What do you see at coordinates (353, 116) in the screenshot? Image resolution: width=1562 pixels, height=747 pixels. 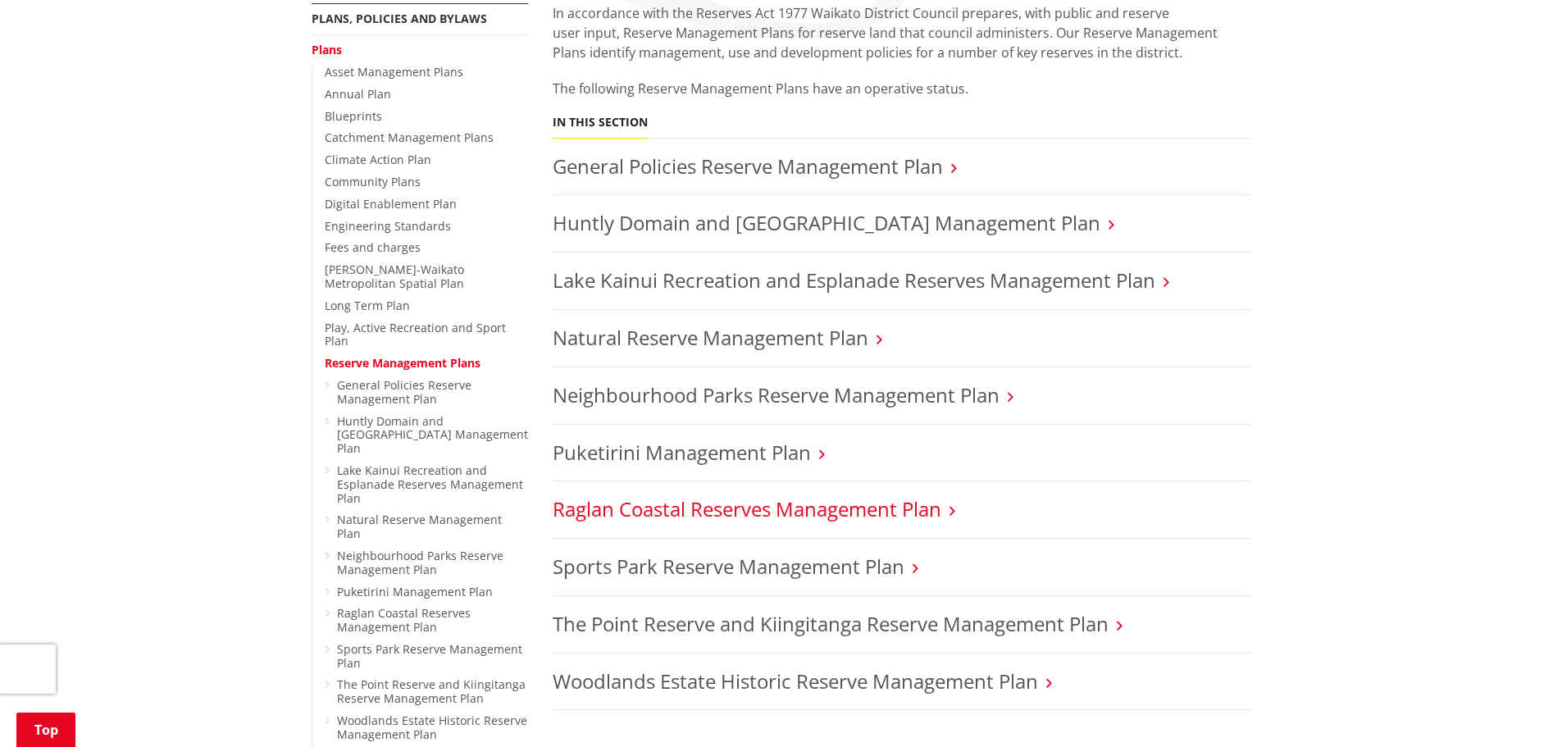 I see `a: Blueprints` at bounding box center [353, 116].